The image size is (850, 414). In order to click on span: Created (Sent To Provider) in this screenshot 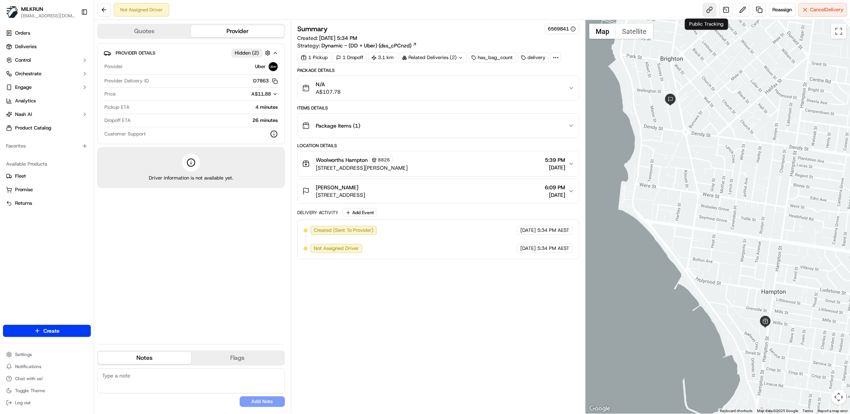, I will do `click(343, 230)`.